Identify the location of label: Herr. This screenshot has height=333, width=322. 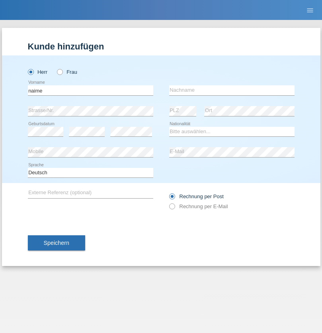
(38, 72).